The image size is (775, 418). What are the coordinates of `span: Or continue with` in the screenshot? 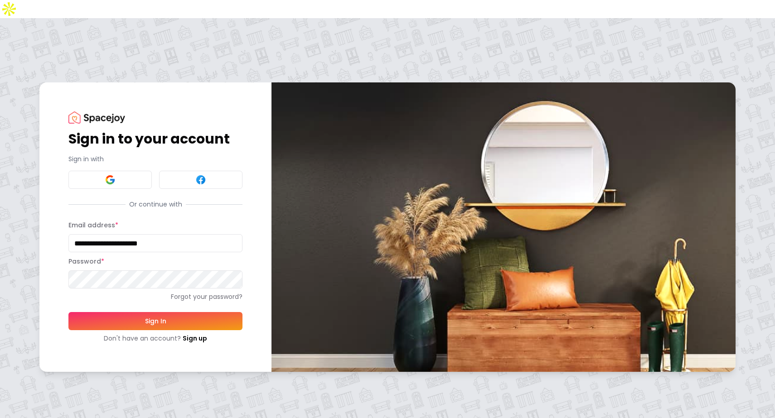 It's located at (155, 204).